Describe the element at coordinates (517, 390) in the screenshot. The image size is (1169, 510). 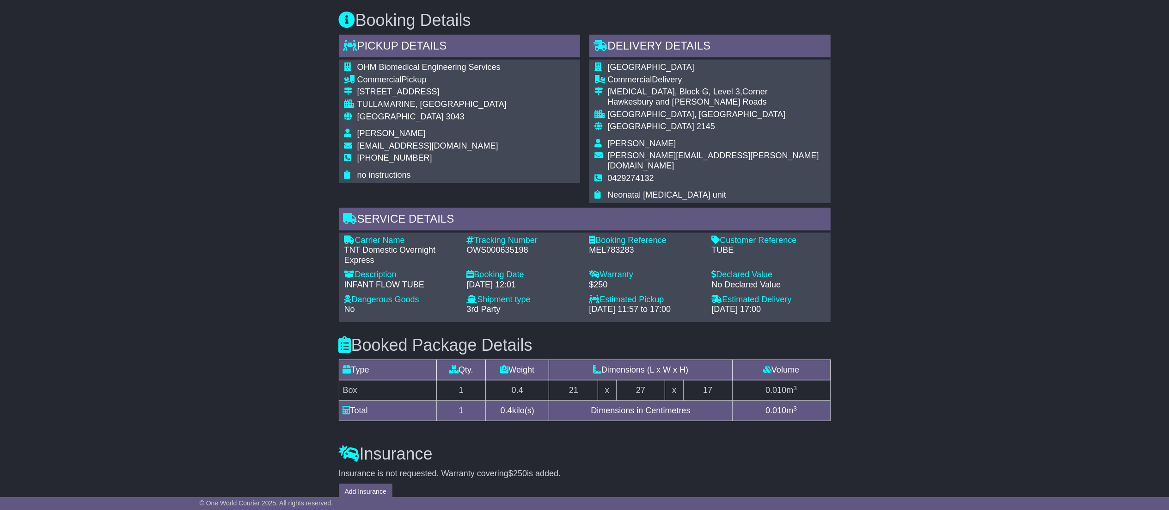
I see `td: 0.4` at that location.